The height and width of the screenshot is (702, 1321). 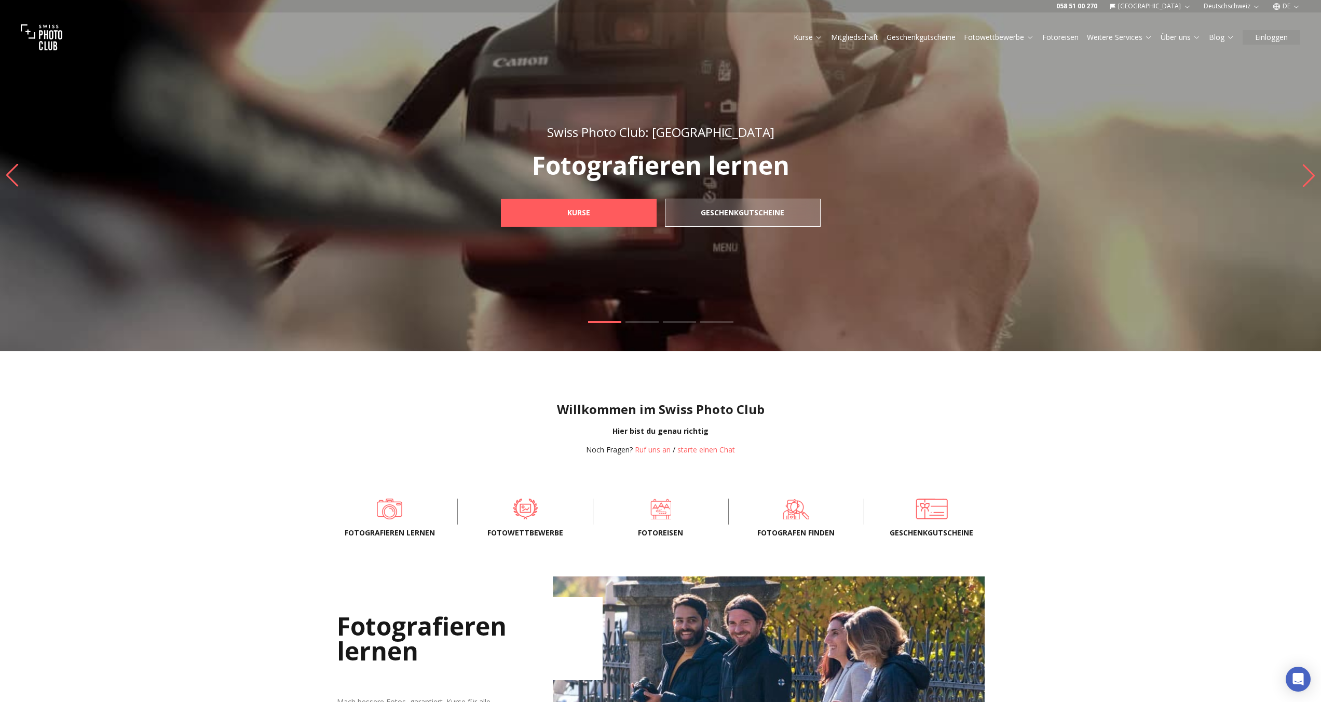 What do you see at coordinates (921, 37) in the screenshot?
I see `button: Geschenkgutscheine` at bounding box center [921, 37].